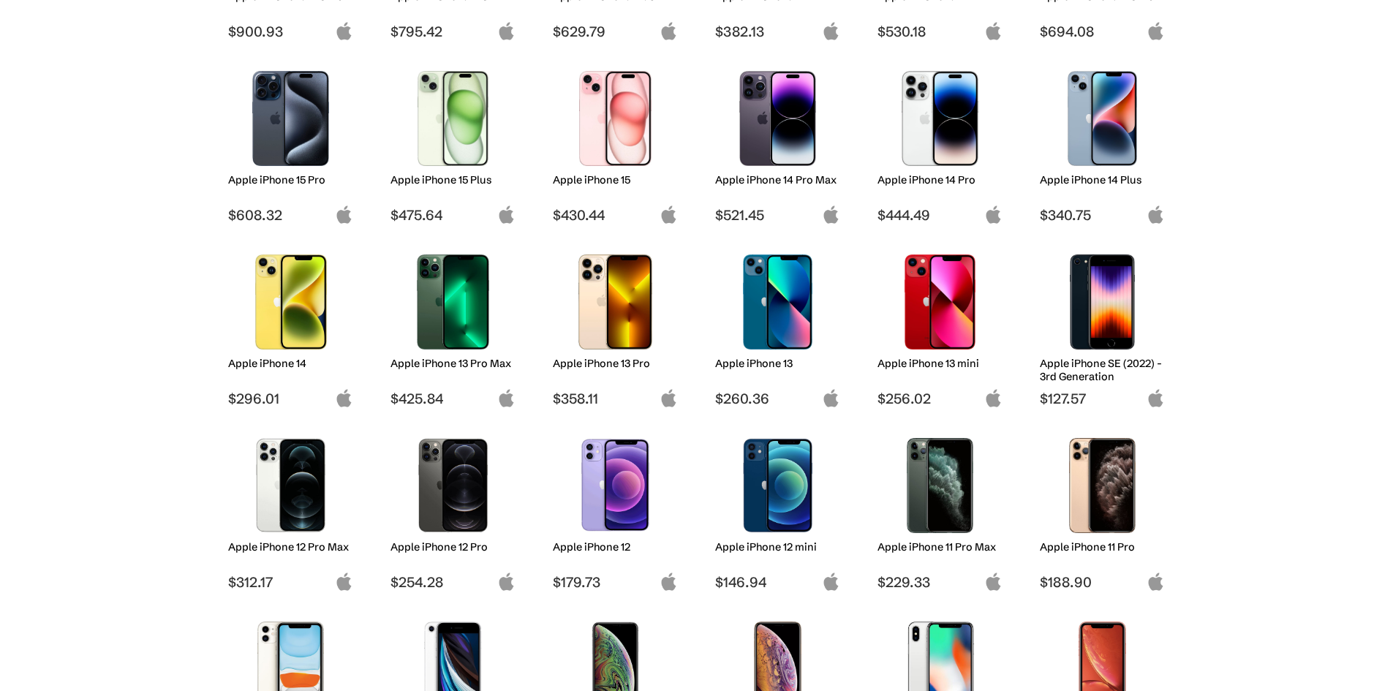 This screenshot has height=691, width=1393. I want to click on span: $127.57, so click(1102, 399).